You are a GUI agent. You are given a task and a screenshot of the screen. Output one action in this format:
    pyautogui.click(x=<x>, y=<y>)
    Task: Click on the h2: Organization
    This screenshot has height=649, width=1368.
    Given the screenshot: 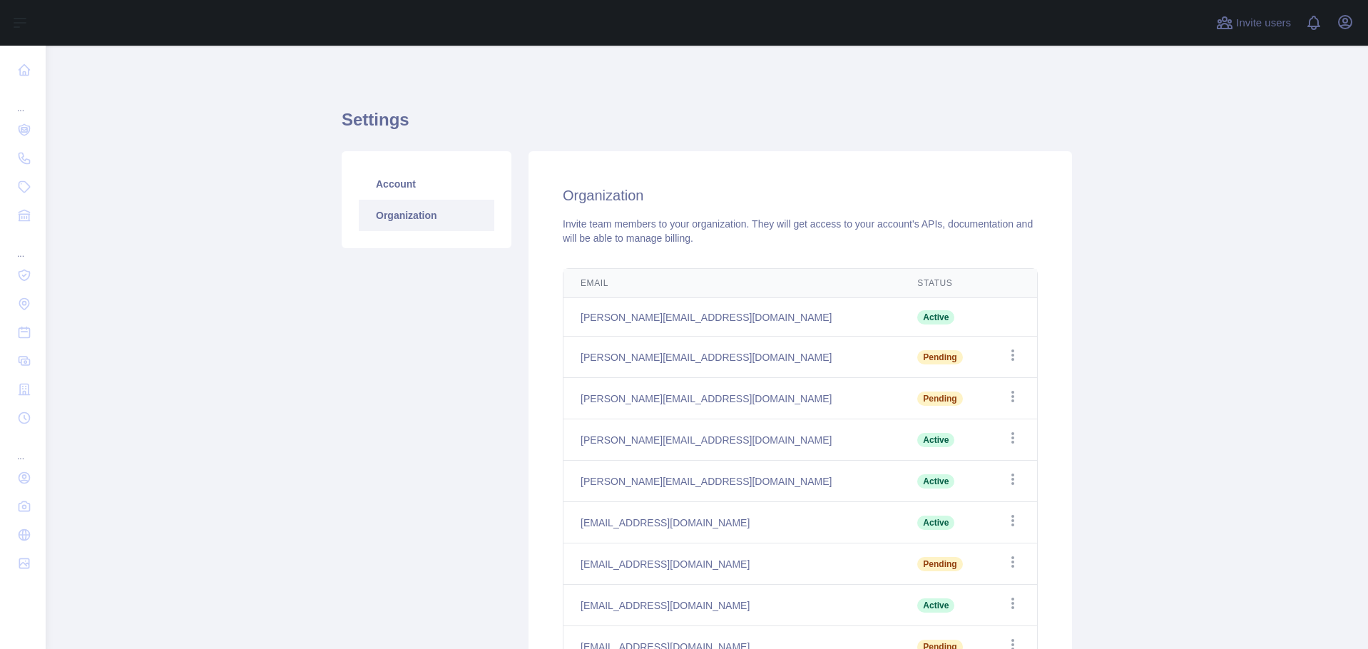 What is the action you would take?
    pyautogui.click(x=800, y=195)
    